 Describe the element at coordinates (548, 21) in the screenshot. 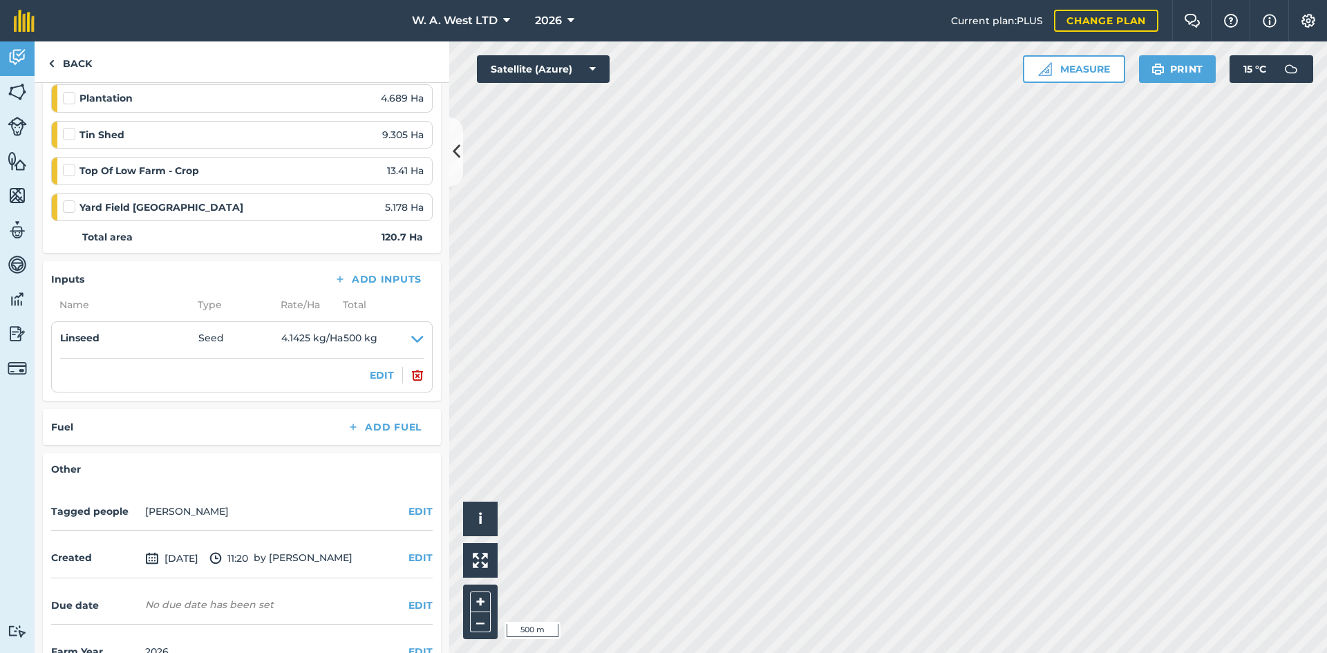

I see `span: 2026` at that location.